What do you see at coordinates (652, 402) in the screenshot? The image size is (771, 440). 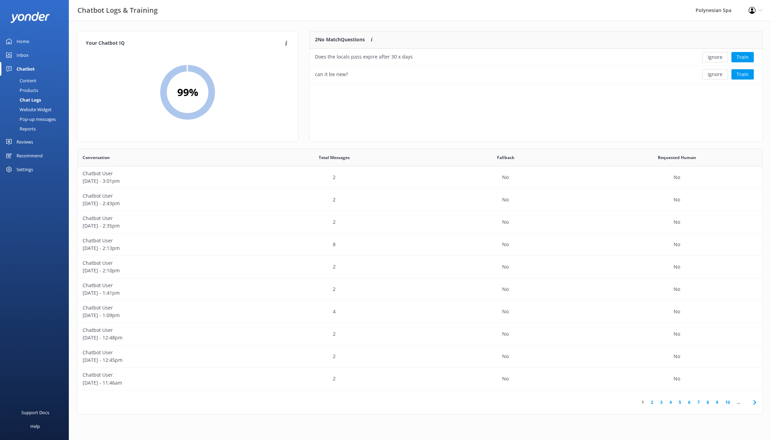 I see `a: 2` at bounding box center [652, 402].